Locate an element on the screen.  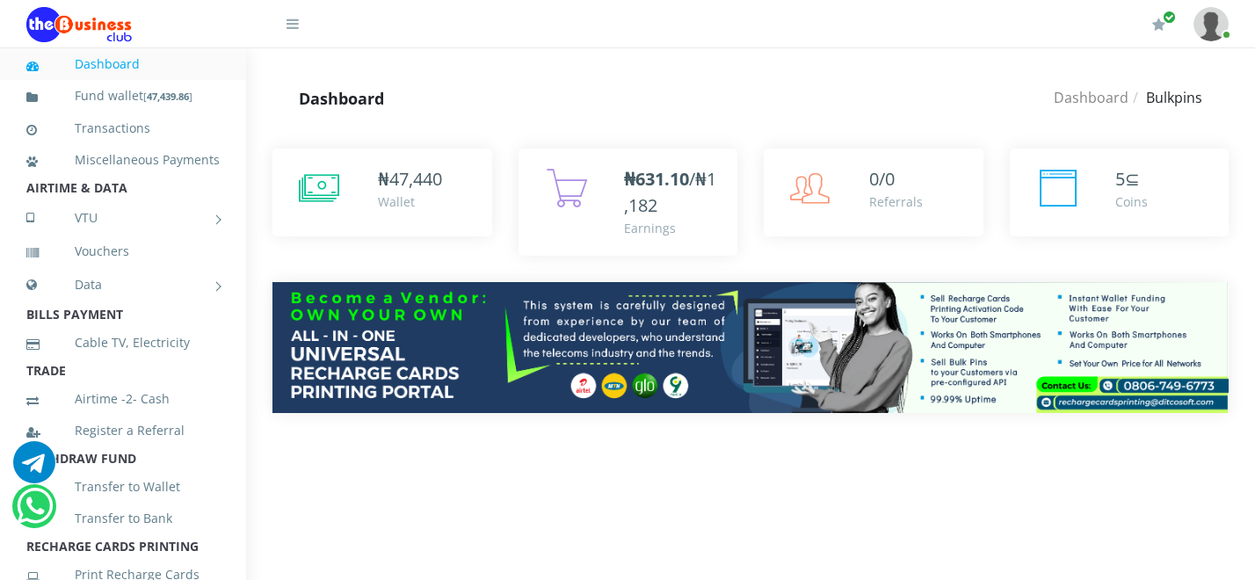
span: 5 is located at coordinates (1120, 178).